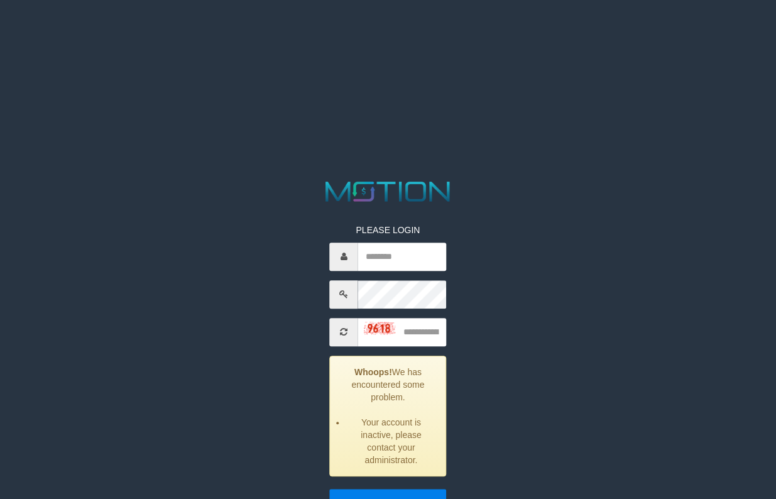 The image size is (776, 499). Describe the element at coordinates (388, 191) in the screenshot. I see `img: MOTION_logo.png` at that location.